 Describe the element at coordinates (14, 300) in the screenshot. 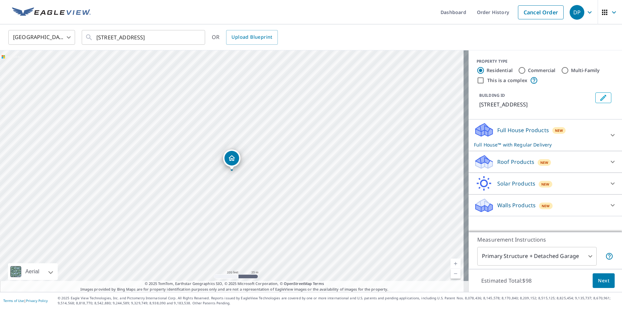

I see `a: Terms of Use` at that location.